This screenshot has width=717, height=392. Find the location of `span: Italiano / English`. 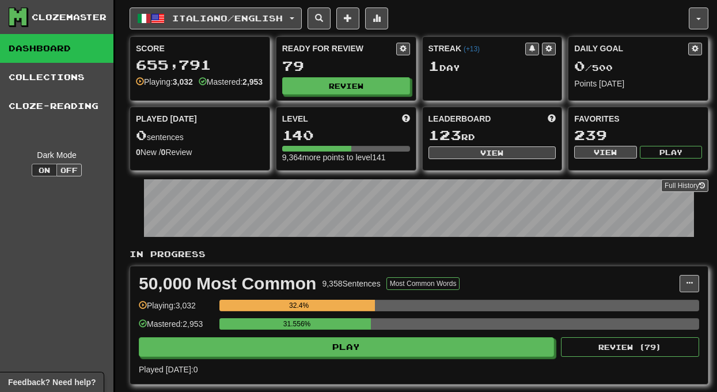

span: Italiano / English is located at coordinates (228, 18).